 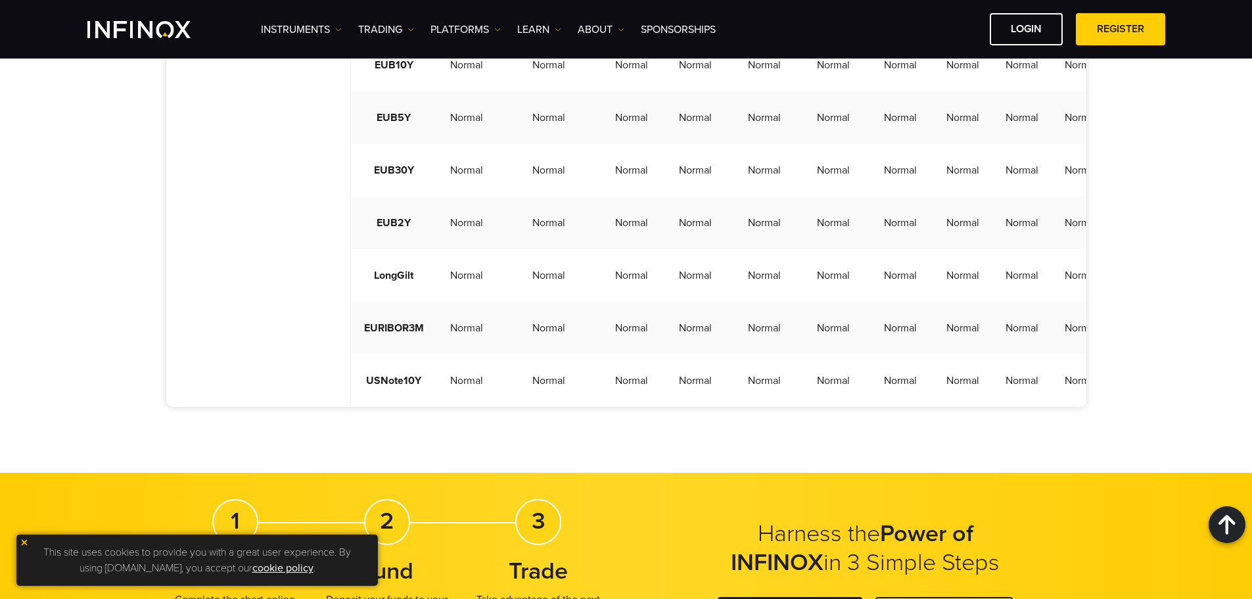 What do you see at coordinates (1121, 29) in the screenshot?
I see `a: REGISTER` at bounding box center [1121, 29].